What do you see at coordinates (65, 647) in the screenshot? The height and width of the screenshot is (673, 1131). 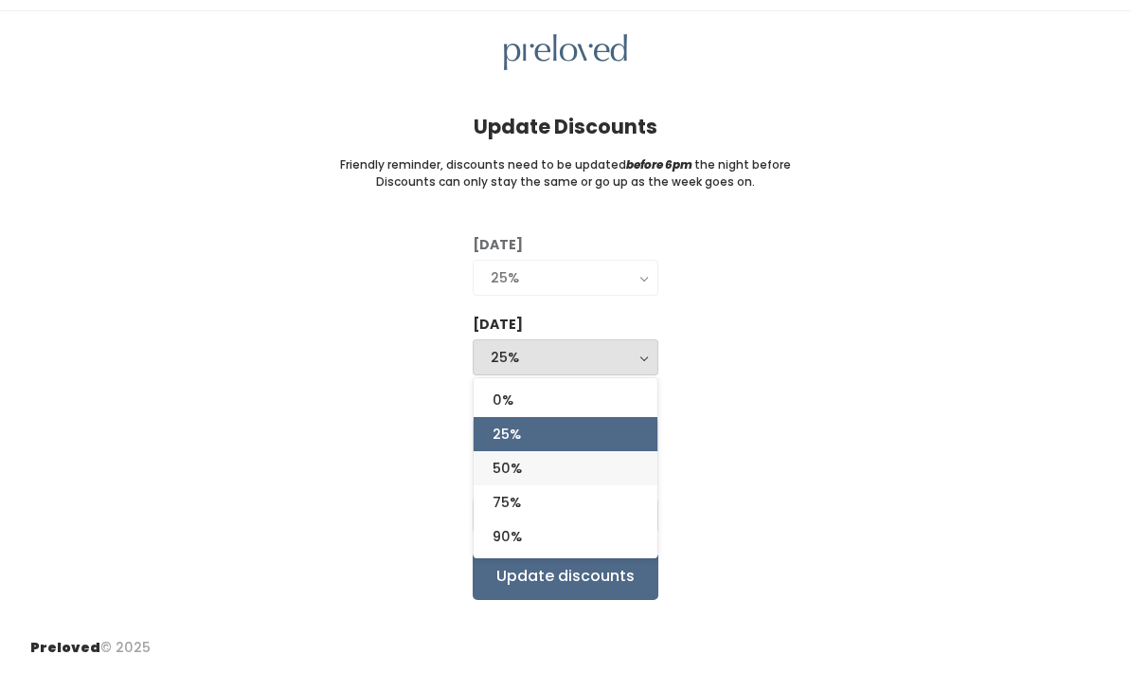 I see `span: Preloved` at bounding box center [65, 647].